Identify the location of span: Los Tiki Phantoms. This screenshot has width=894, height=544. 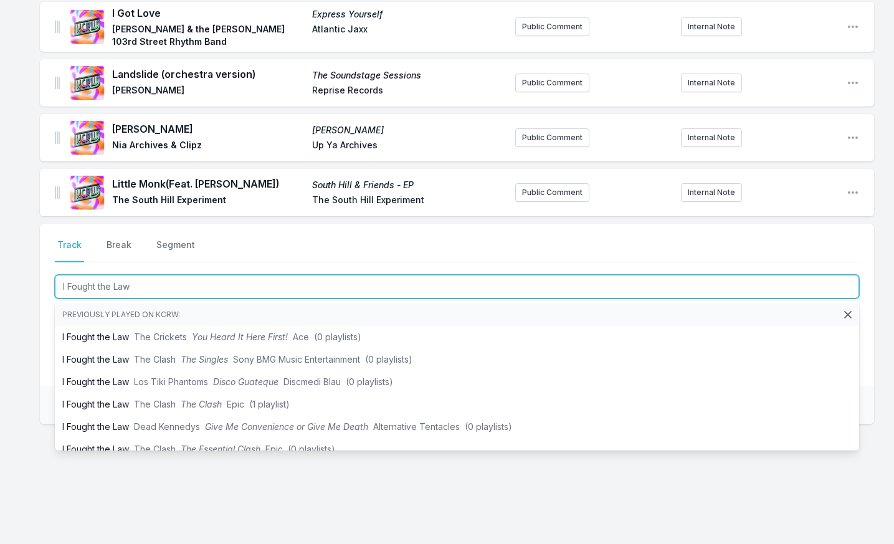
(171, 381).